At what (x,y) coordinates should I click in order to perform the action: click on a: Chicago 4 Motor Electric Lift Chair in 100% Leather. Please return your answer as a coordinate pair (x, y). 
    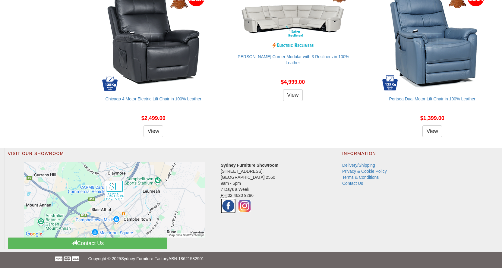
    Looking at the image, I should click on (154, 99).